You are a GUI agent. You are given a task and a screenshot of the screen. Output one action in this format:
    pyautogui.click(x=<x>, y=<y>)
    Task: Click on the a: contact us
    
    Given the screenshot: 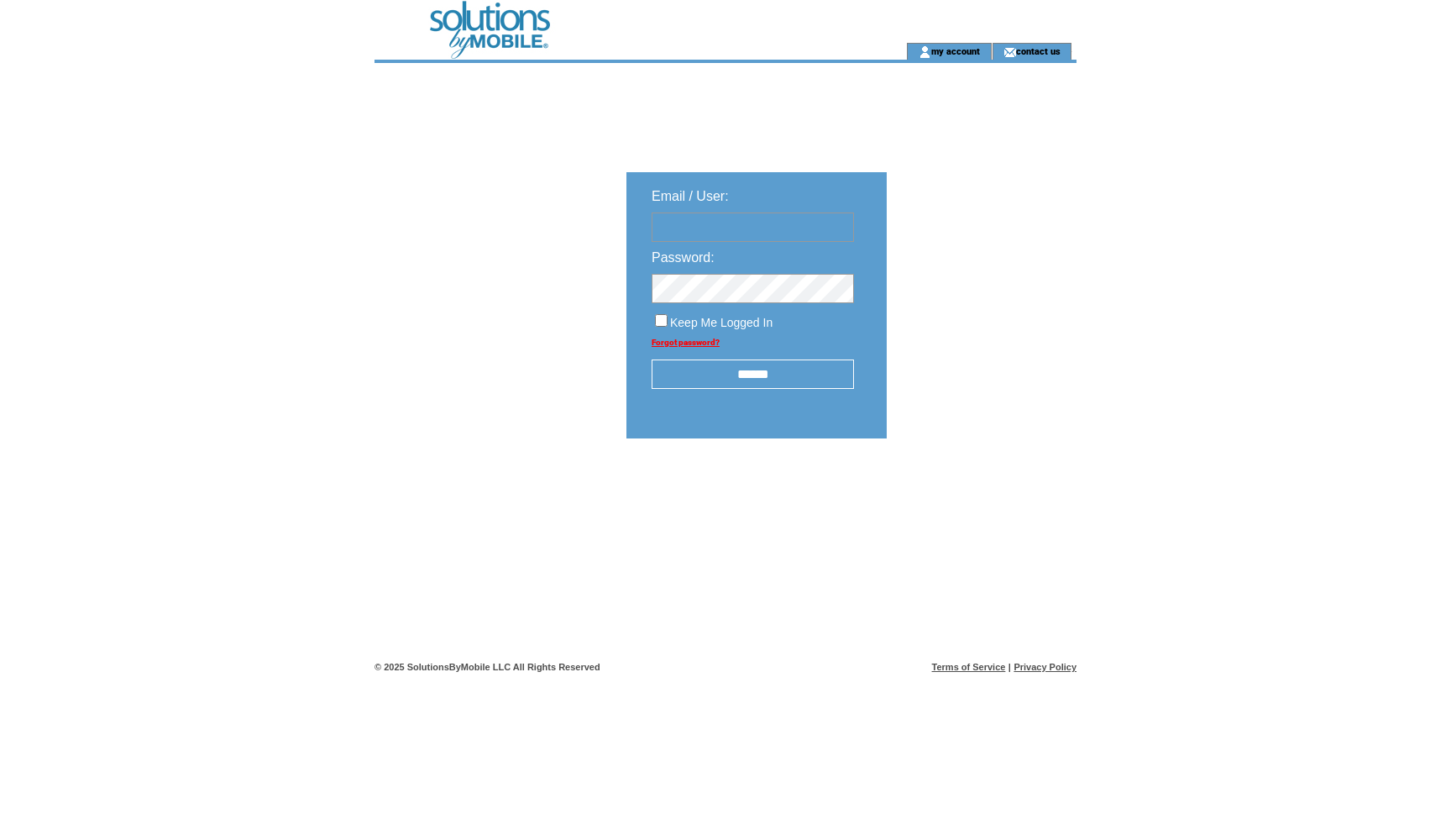 What is the action you would take?
    pyautogui.click(x=1038, y=50)
    